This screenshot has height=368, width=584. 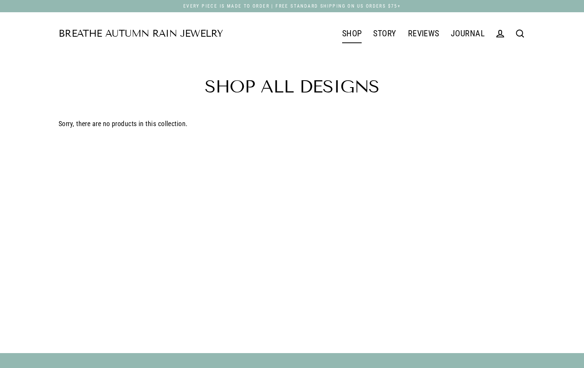 I want to click on h1: Shop All Designs, so click(x=292, y=87).